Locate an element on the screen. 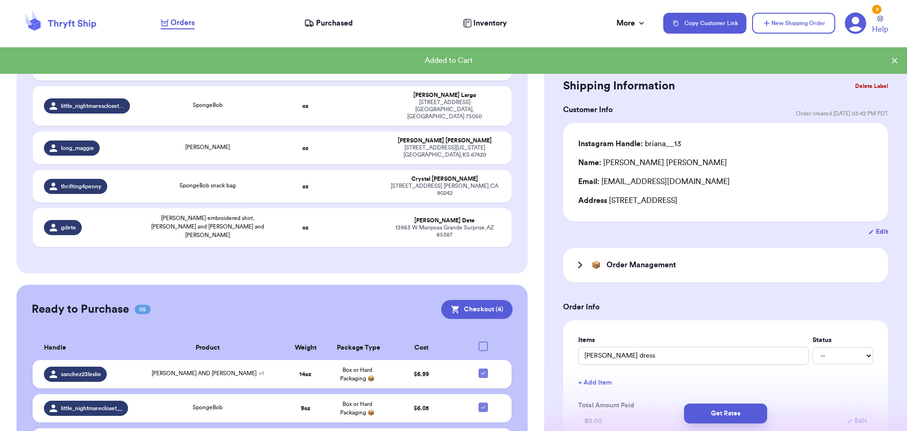 Image resolution: width=907 pixels, height=431 pixels. span: $ 6.05 is located at coordinates (422, 408).